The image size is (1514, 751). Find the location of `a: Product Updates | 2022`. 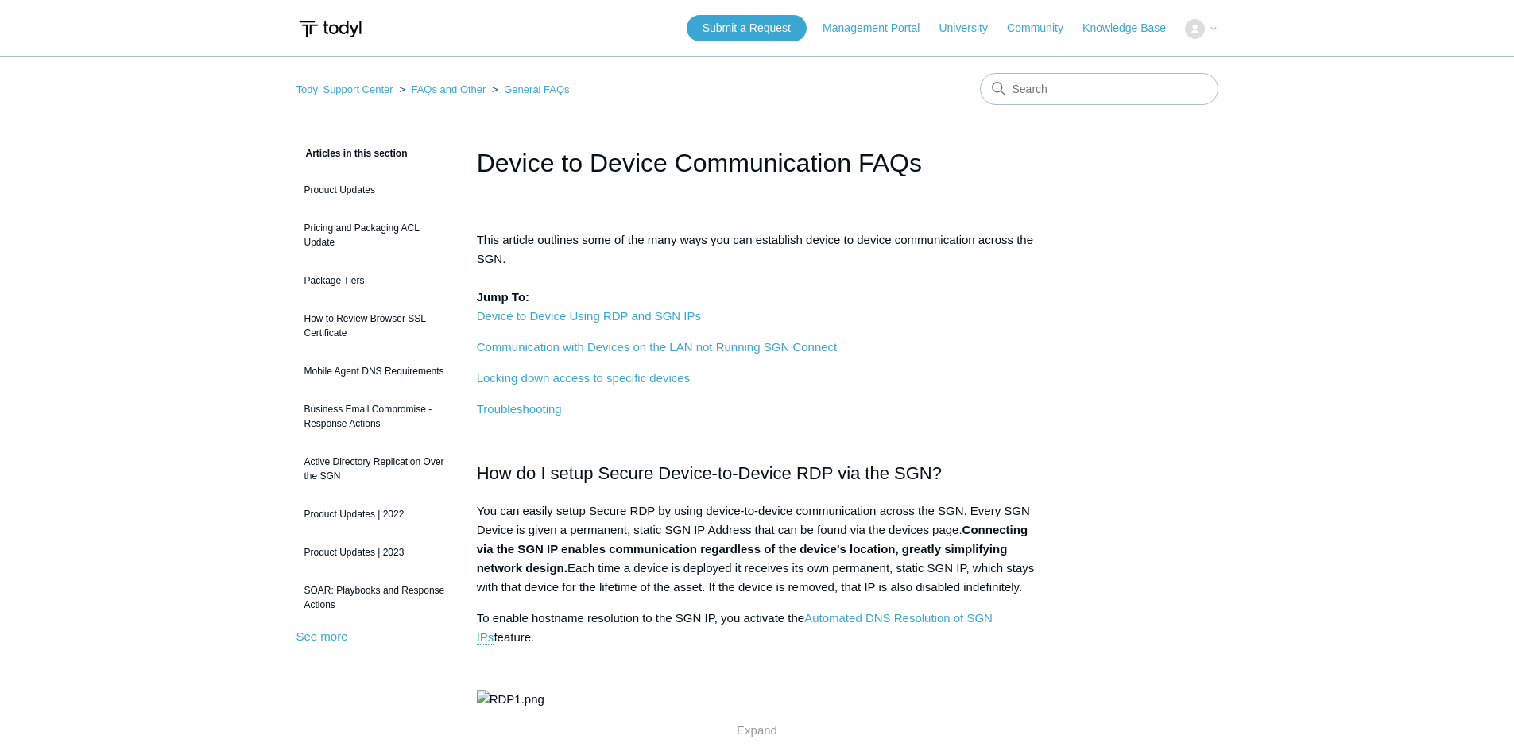

a: Product Updates | 2022 is located at coordinates (374, 514).